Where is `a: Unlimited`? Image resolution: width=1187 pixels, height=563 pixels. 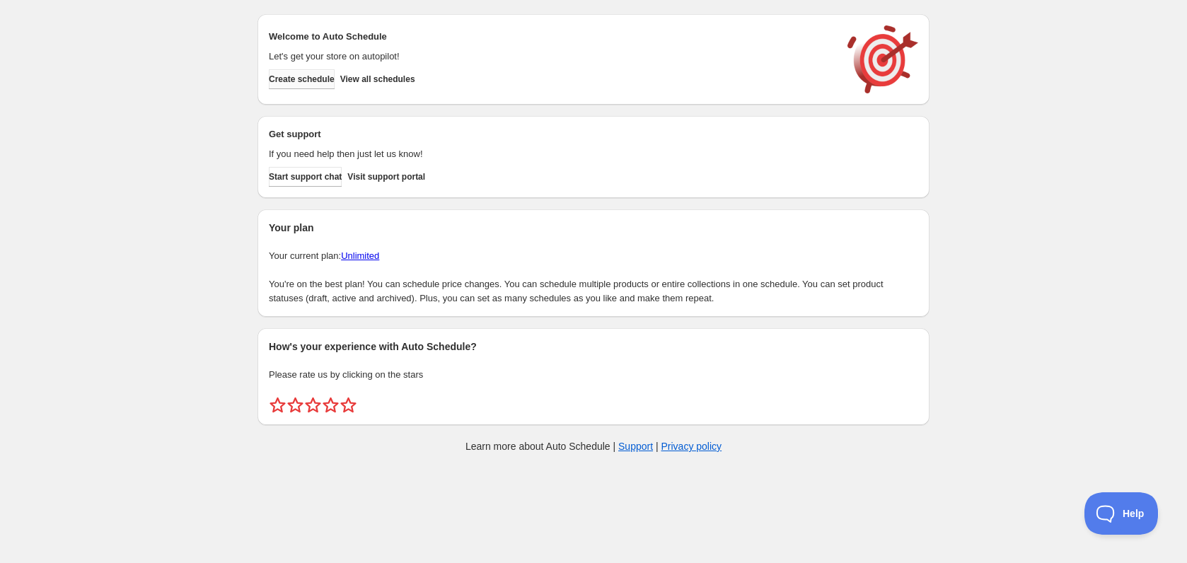 a: Unlimited is located at coordinates (360, 255).